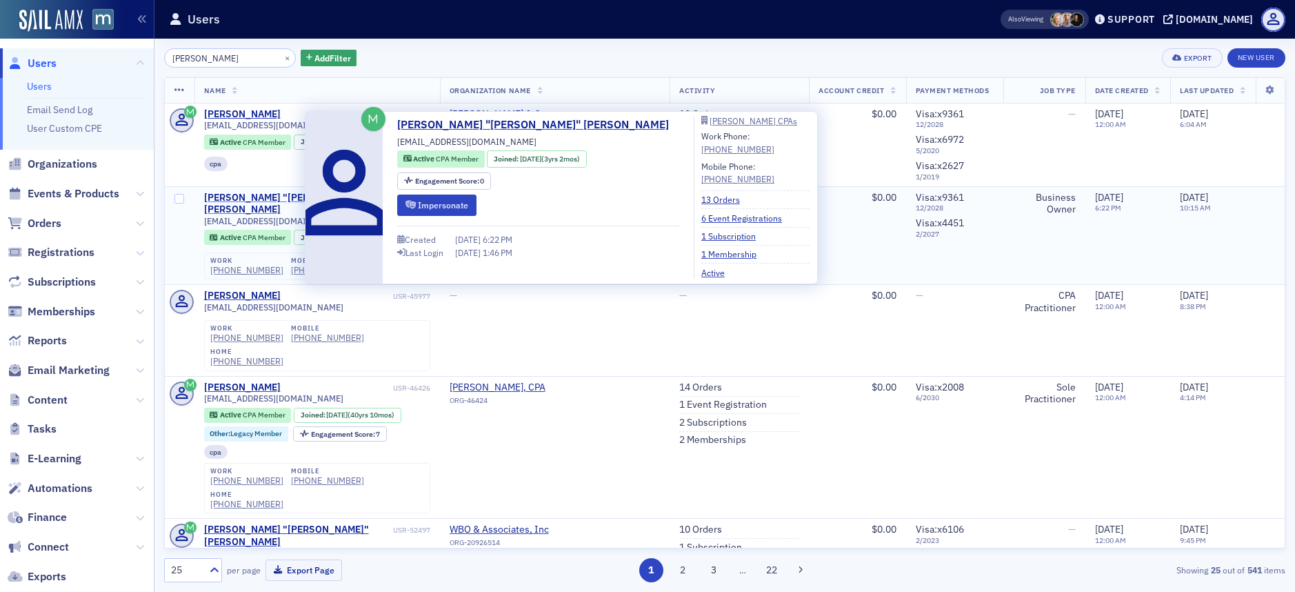 The height and width of the screenshot is (592, 1295). Describe the element at coordinates (1057, 19) in the screenshot. I see `span: Rebekah Olson` at that location.